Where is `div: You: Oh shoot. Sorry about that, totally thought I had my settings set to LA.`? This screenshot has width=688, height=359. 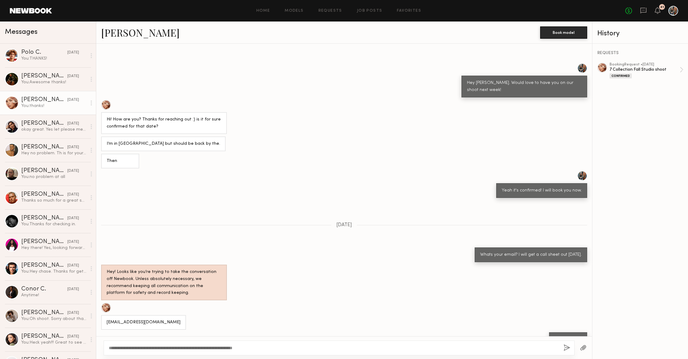 div: You: Oh shoot. Sorry about that, totally thought I had my settings set to LA. is located at coordinates (54, 319).